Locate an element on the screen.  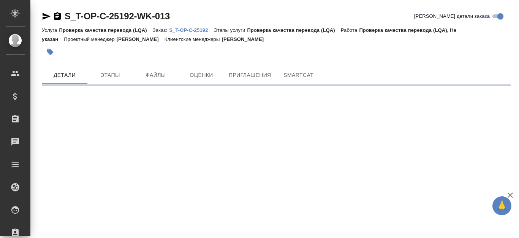
p: Клиентские менеджеры is located at coordinates (193, 39).